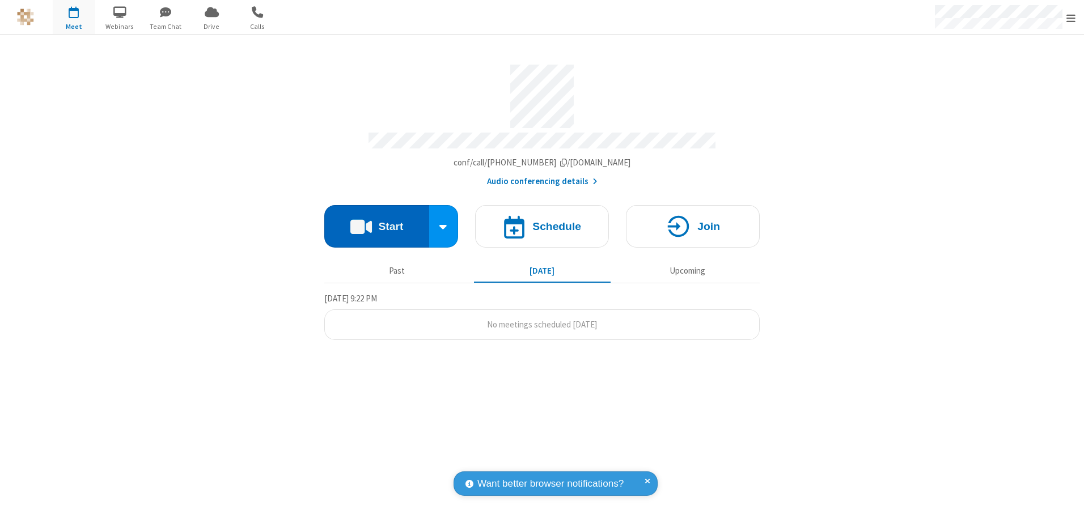 The image size is (1084, 515). What do you see at coordinates (542, 162) in the screenshot?
I see `span: Copy my meeting room link` at bounding box center [542, 162].